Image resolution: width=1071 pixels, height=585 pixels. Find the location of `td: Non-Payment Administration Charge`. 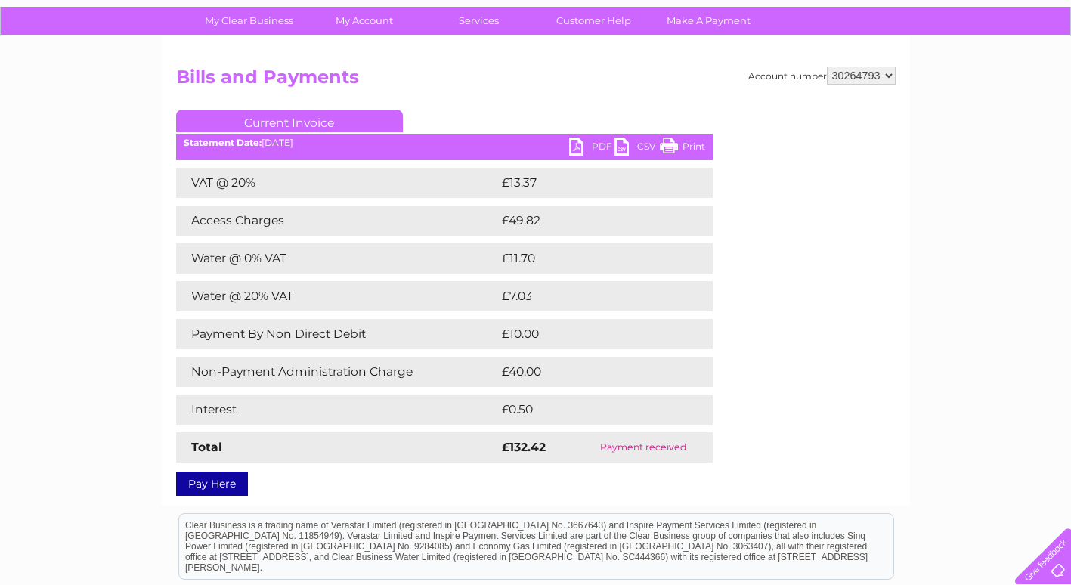

td: Non-Payment Administration Charge is located at coordinates (337, 372).